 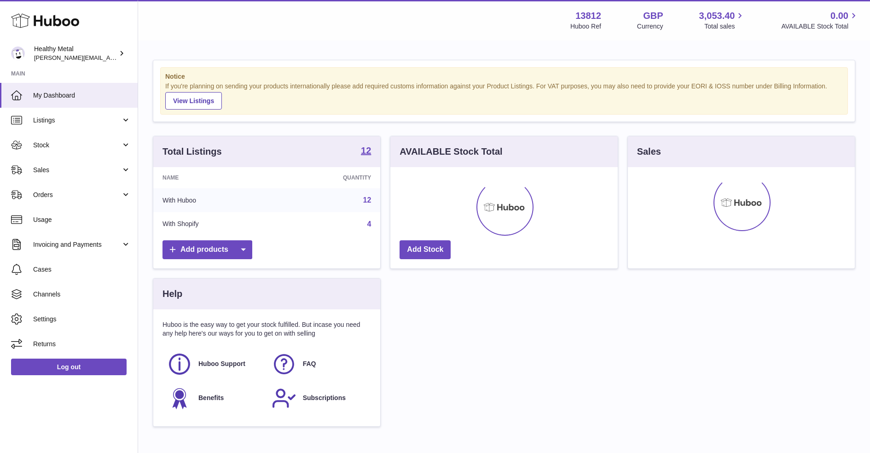 What do you see at coordinates (207, 250) in the screenshot?
I see `a: Add products` at bounding box center [207, 250].